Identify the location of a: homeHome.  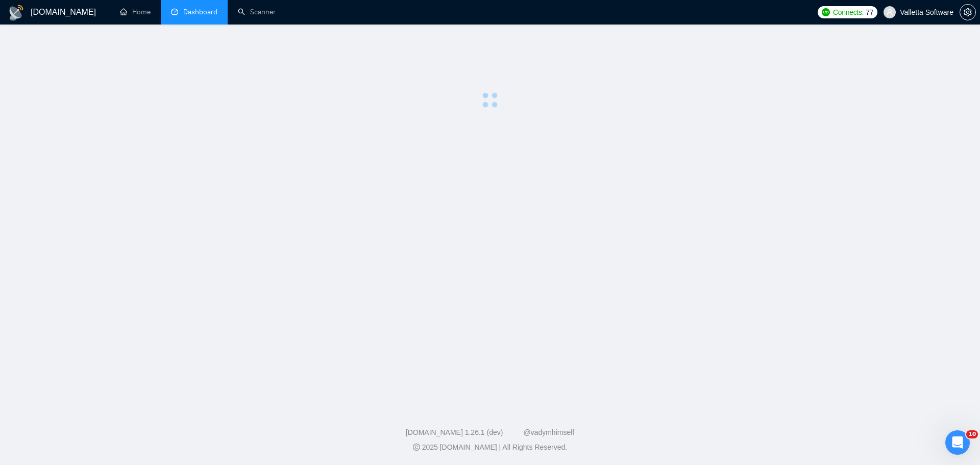
(135, 12).